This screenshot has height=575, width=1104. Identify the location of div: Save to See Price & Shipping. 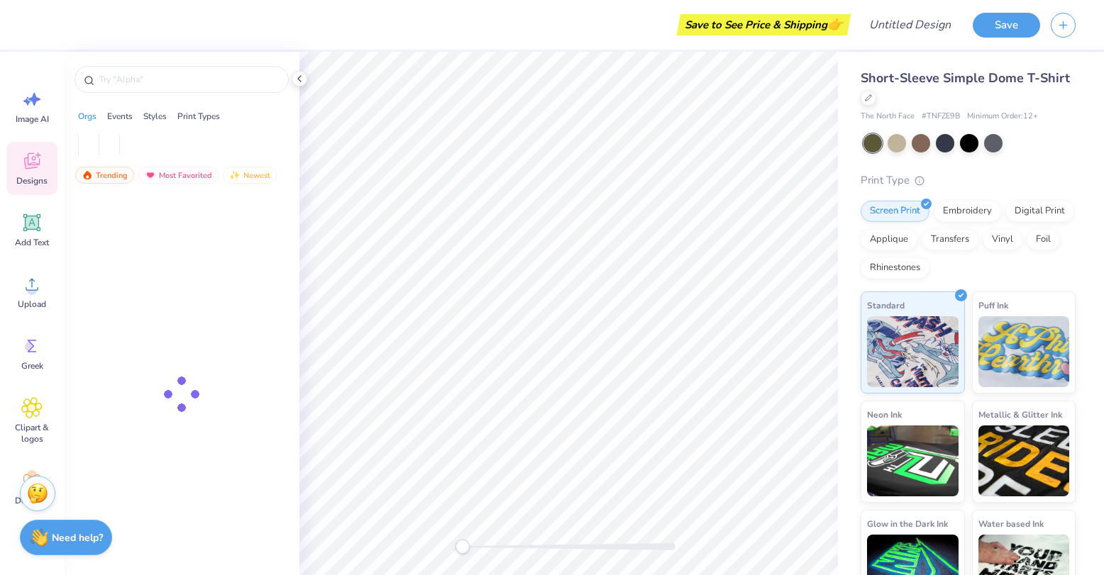
(763, 25).